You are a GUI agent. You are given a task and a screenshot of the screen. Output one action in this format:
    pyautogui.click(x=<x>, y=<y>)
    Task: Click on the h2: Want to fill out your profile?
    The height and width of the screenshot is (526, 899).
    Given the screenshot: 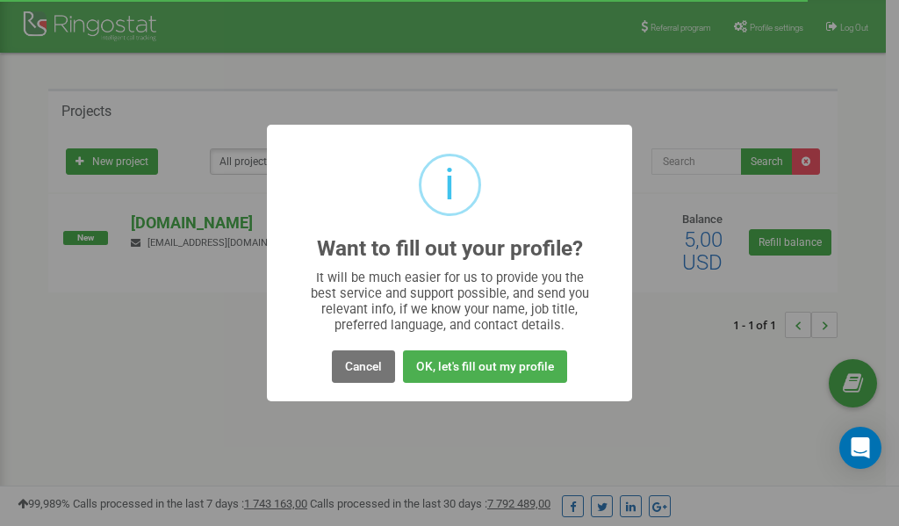 What is the action you would take?
    pyautogui.click(x=449, y=248)
    